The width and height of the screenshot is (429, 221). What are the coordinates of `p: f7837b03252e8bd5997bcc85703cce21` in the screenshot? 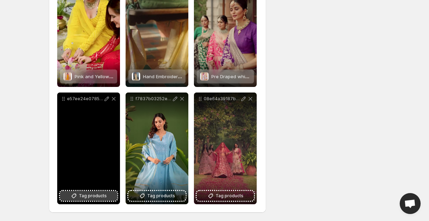 It's located at (153, 99).